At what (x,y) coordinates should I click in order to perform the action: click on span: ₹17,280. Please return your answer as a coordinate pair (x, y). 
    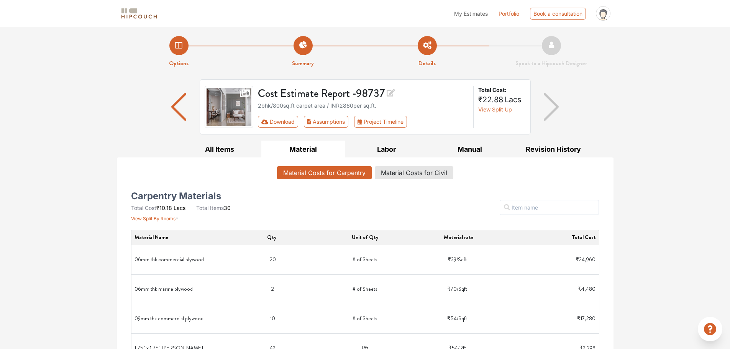
    Looking at the image, I should click on (587, 319).